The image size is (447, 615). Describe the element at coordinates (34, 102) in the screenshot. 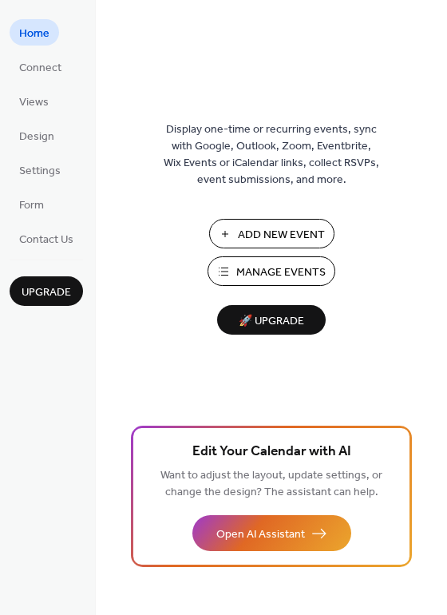

I see `span: Views` at that location.